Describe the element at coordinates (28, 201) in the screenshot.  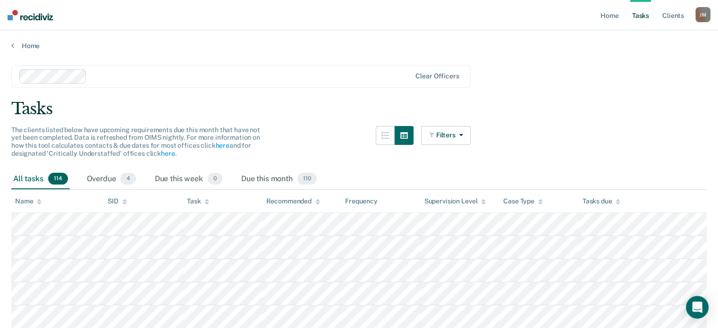
I see `div: Name` at that location.